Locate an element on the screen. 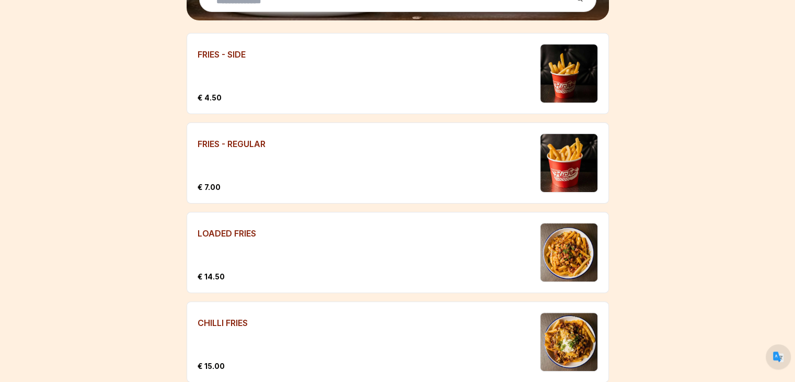 The width and height of the screenshot is (795, 382). label: FRIES - REGULAR is located at coordinates (363, 143).